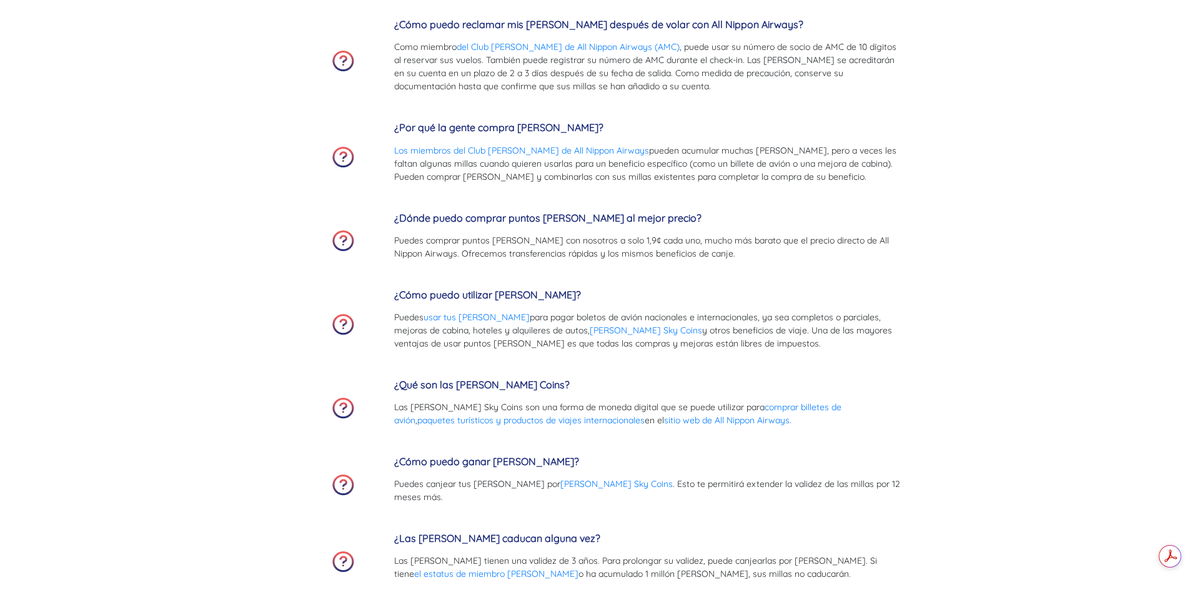  Describe the element at coordinates (728, 420) in the screenshot. I see `font: sitio web de All Nippon Airways.` at that location.